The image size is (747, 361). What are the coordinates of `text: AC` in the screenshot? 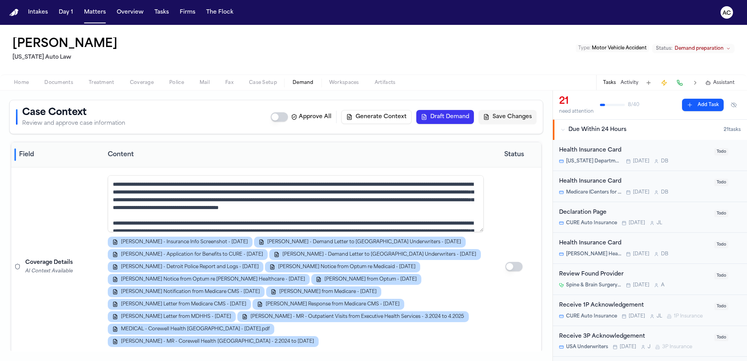 It's located at (727, 13).